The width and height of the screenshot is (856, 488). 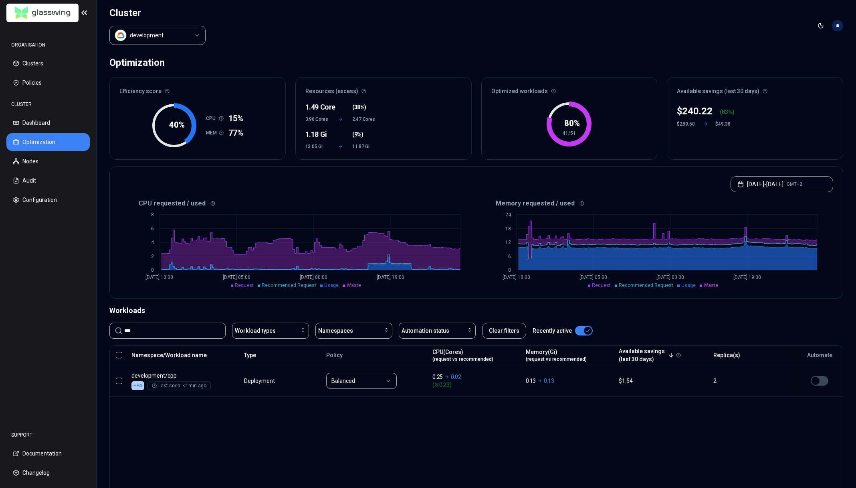 What do you see at coordinates (271, 330) in the screenshot?
I see `button: Workload types` at bounding box center [271, 330].